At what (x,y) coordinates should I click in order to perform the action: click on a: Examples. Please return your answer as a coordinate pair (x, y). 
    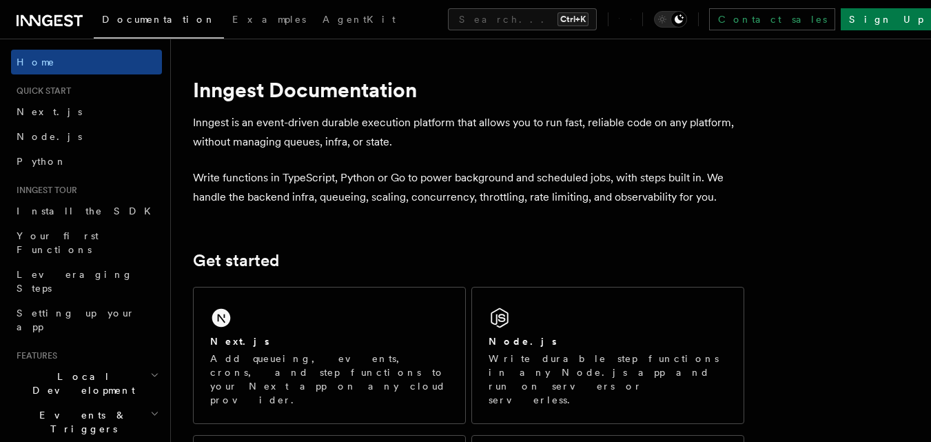
    Looking at the image, I should click on (269, 21).